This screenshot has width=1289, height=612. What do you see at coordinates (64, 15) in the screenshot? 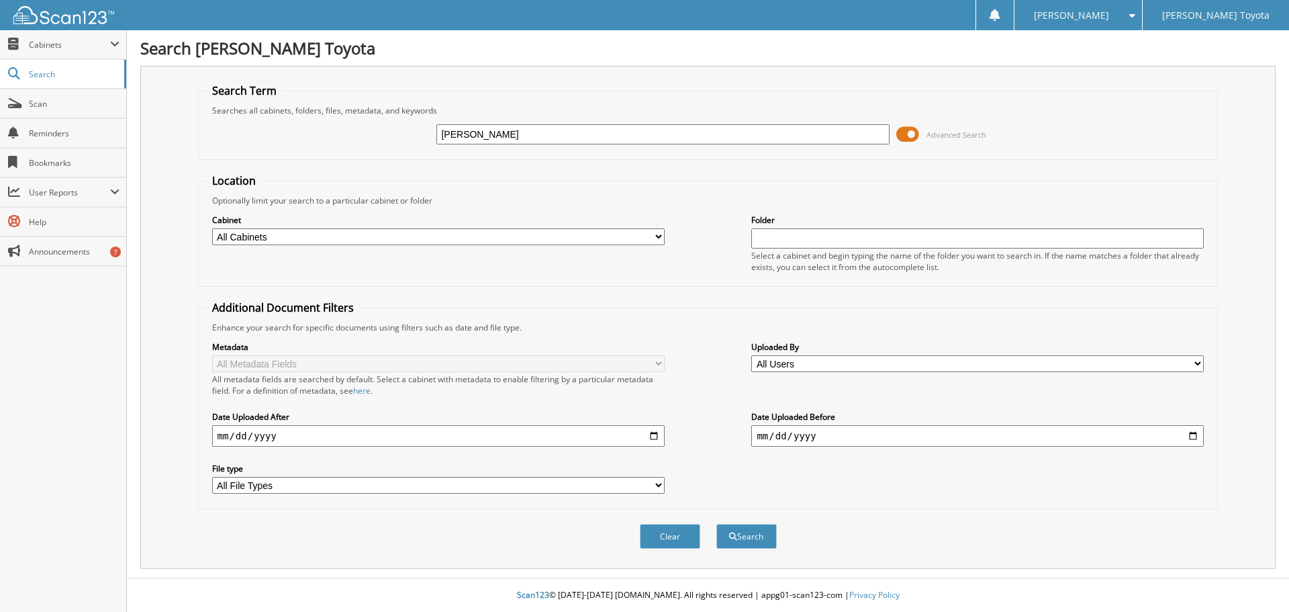
I see `img: scan123-logo-white.svg` at bounding box center [64, 15].